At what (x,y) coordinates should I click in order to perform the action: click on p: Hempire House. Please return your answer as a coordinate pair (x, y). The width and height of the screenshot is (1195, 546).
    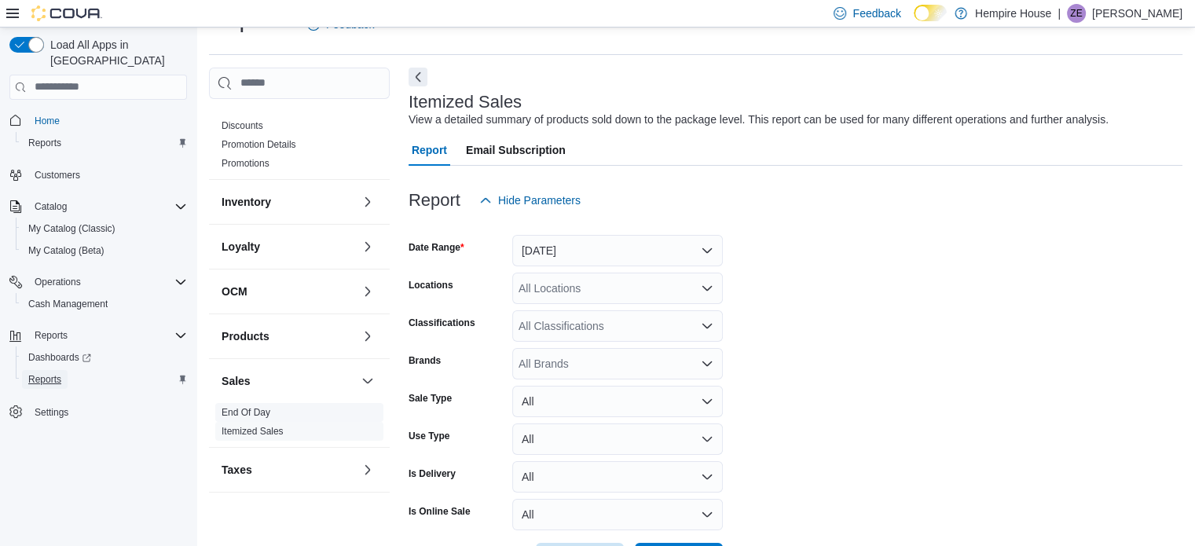
    Looking at the image, I should click on (1013, 13).